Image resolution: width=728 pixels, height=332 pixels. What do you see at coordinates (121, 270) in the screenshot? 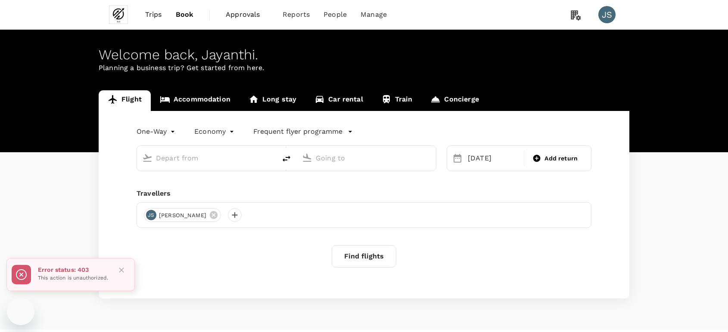
I see `button: Close` at bounding box center [121, 270].